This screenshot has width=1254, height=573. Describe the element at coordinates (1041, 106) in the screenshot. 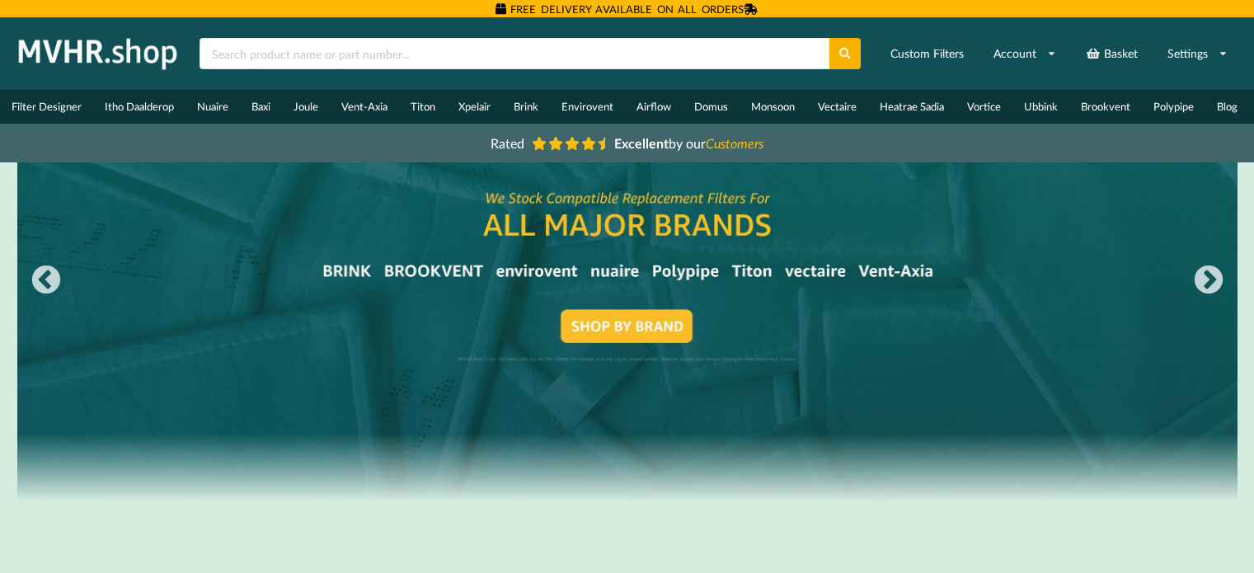

I see `a: Ubbink` at that location.